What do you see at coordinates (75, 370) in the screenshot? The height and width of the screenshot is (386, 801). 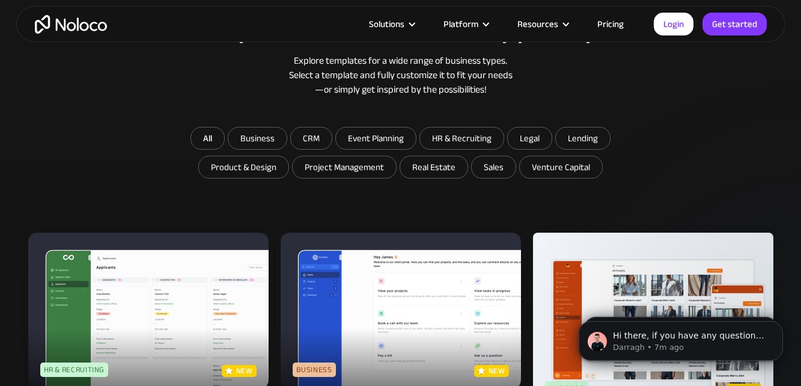 I see `div: HR & Recruiting` at bounding box center [75, 370].